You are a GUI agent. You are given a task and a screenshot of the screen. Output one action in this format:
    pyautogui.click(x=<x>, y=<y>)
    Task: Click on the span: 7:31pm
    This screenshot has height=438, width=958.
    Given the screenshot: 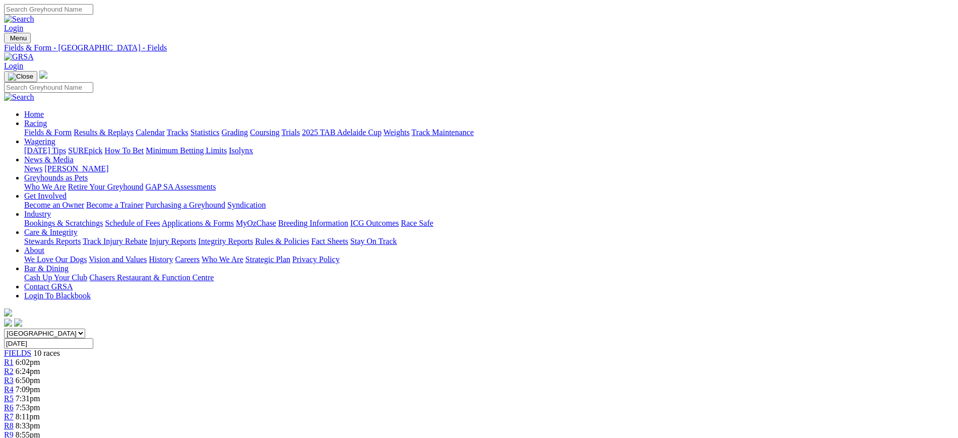 What is the action you would take?
    pyautogui.click(x=28, y=398)
    